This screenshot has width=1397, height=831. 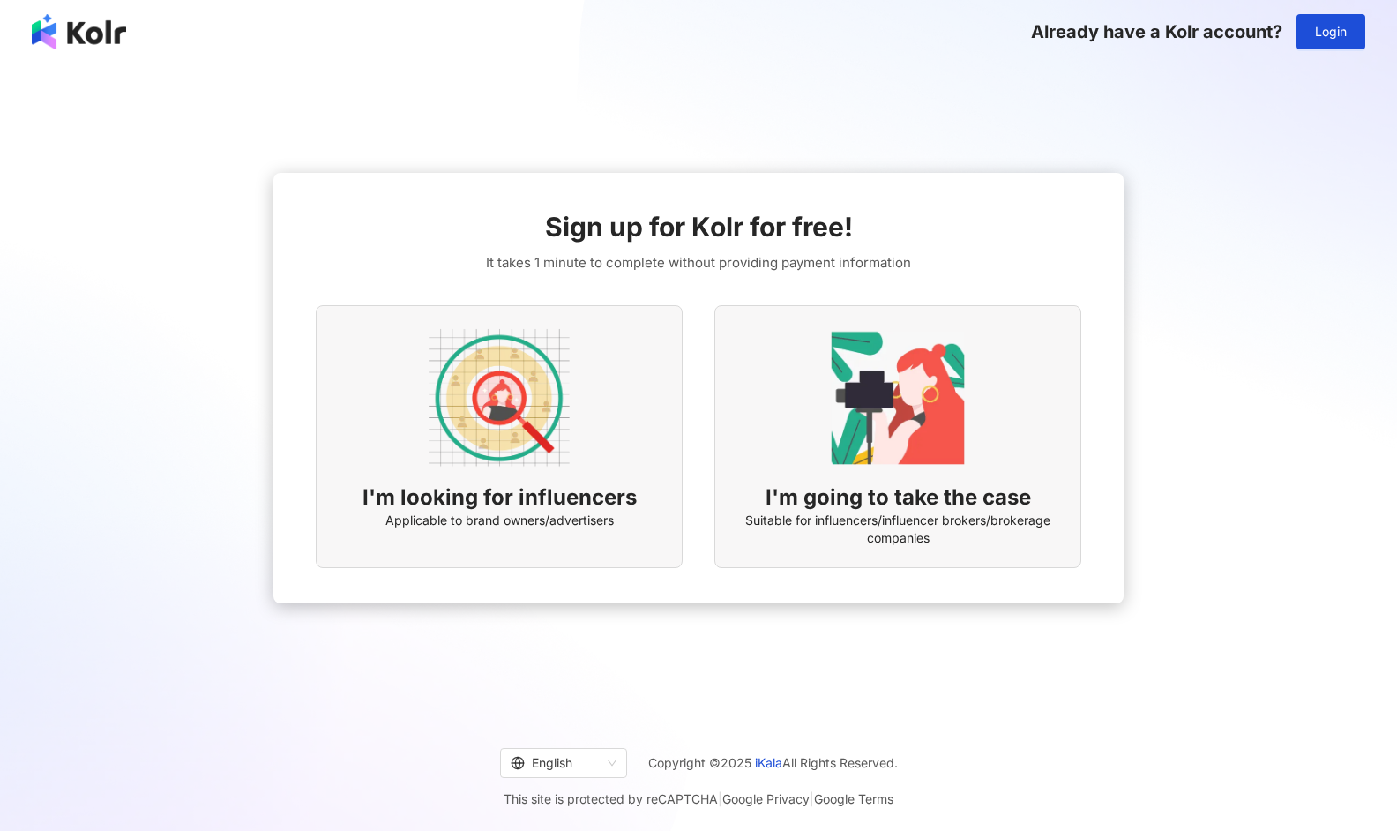 What do you see at coordinates (898, 528) in the screenshot?
I see `span: Suitable for influencers/influencer brokers/brokerage companies` at bounding box center [898, 528].